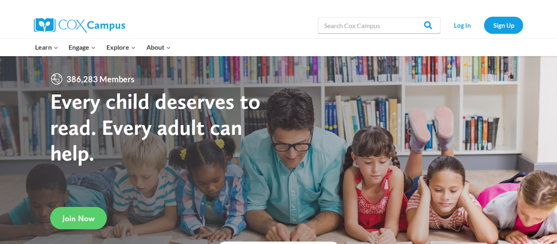 This screenshot has width=557, height=244. What do you see at coordinates (155, 127) in the screenshot?
I see `strong: Every child deserves to read. Every adult can help.` at bounding box center [155, 127].